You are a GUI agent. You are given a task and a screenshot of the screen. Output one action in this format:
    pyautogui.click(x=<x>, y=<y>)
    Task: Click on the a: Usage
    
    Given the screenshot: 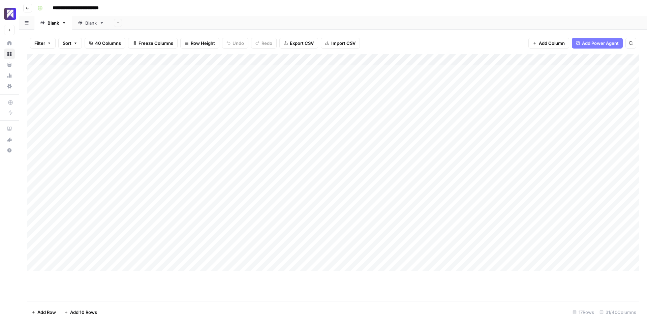 What is the action you would take?
    pyautogui.click(x=9, y=75)
    